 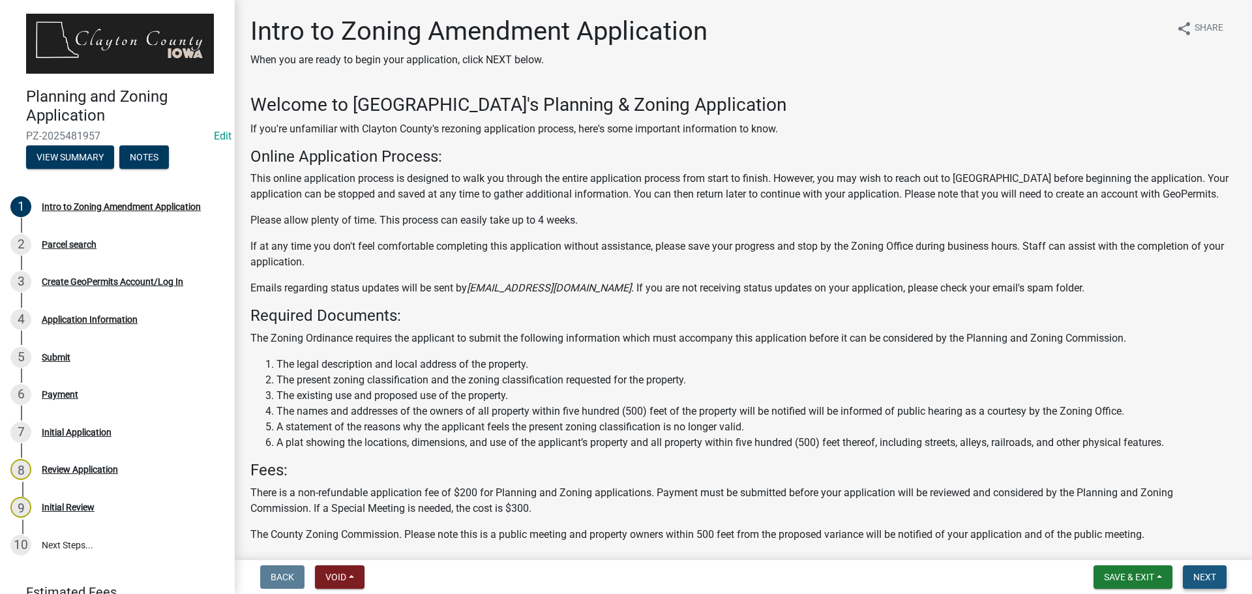 What do you see at coordinates (757, 365) in the screenshot?
I see `li: The legal description and local address of the property.` at bounding box center [757, 365].